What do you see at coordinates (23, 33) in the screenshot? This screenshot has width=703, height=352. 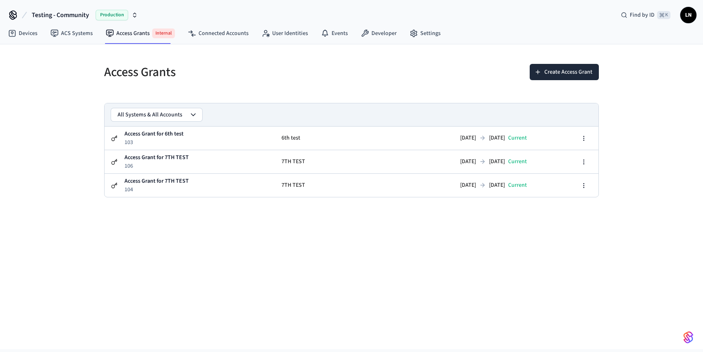 I see `a: Devices` at bounding box center [23, 33].